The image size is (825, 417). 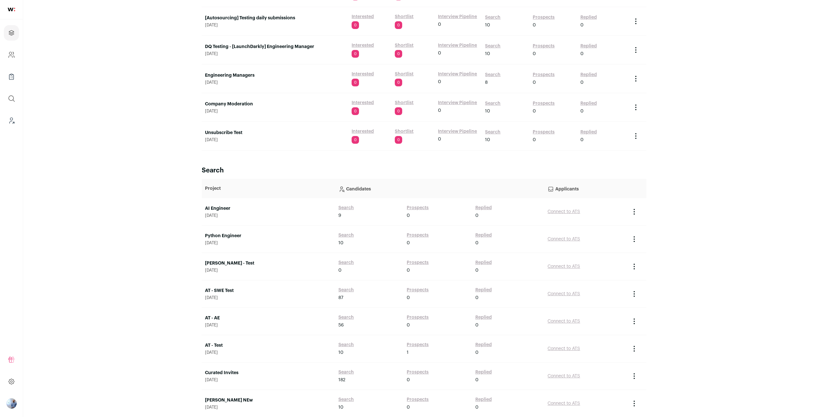 I want to click on a: AT - AE, so click(x=268, y=318).